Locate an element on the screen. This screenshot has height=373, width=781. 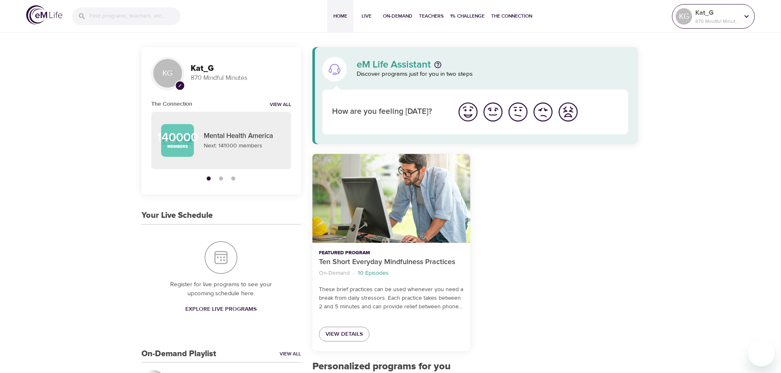
input: Find programs, teachers, etc... is located at coordinates (135, 16).